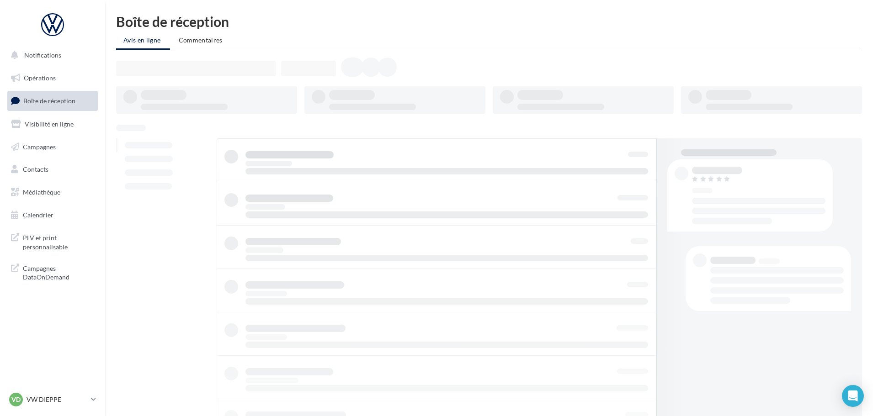 This screenshot has height=416, width=873. I want to click on a: Opérations, so click(53, 78).